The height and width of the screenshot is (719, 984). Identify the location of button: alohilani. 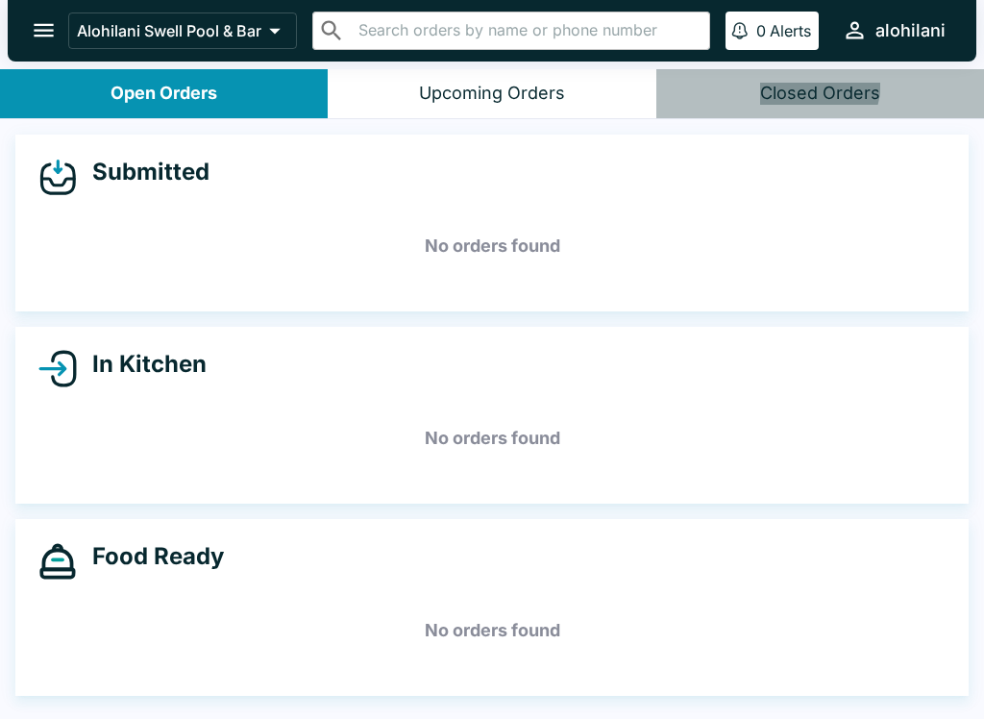
(893, 30).